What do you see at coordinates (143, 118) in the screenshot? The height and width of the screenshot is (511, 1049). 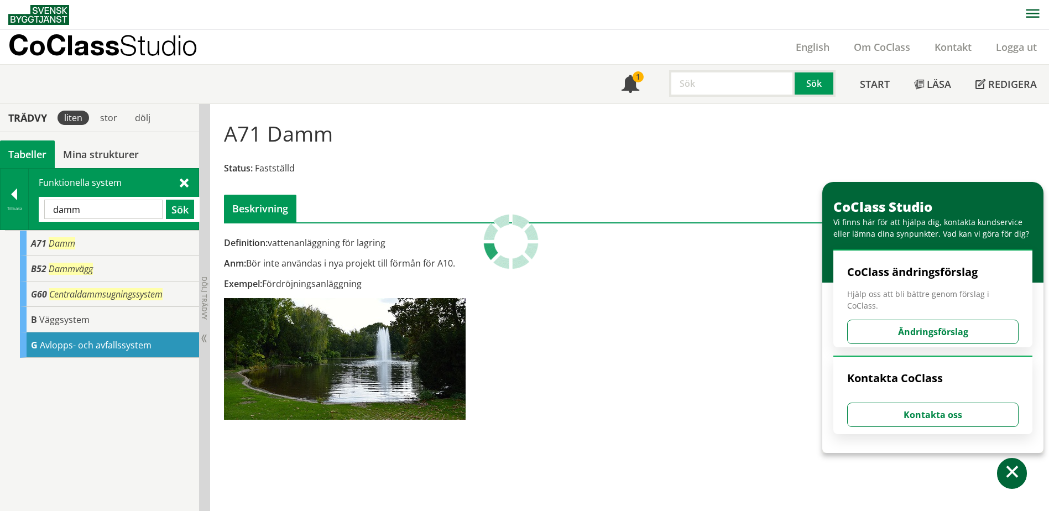 I see `div: dölj` at bounding box center [143, 118].